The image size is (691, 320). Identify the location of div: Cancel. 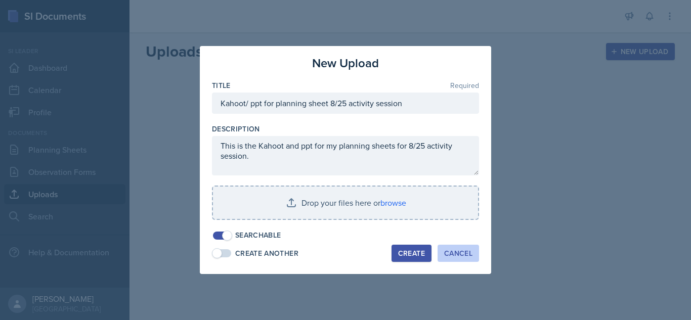
(458, 254).